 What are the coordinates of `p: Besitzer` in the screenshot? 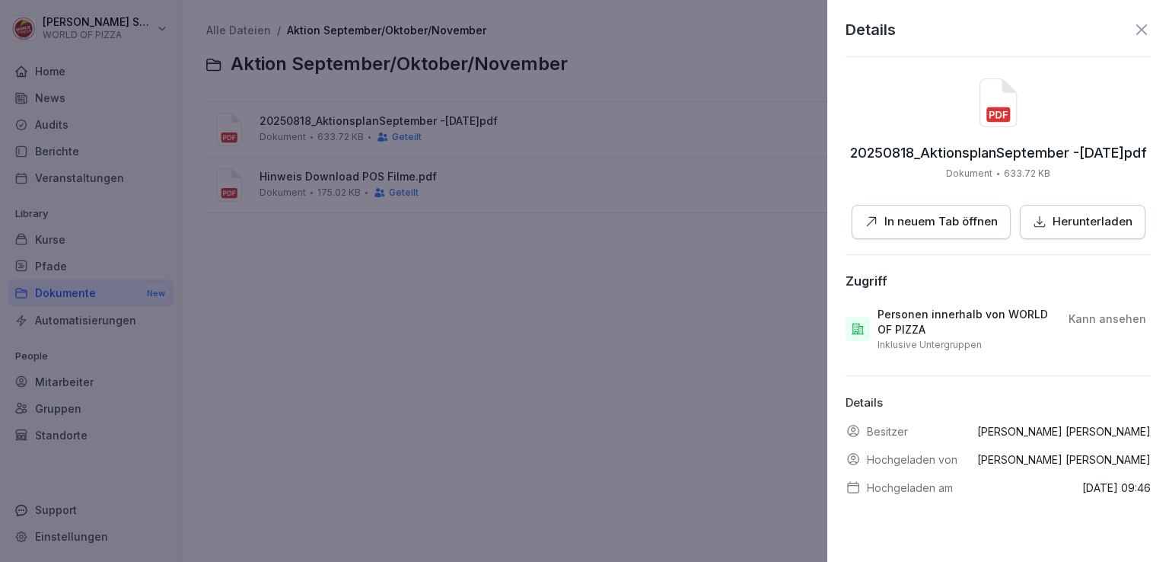 It's located at (888, 431).